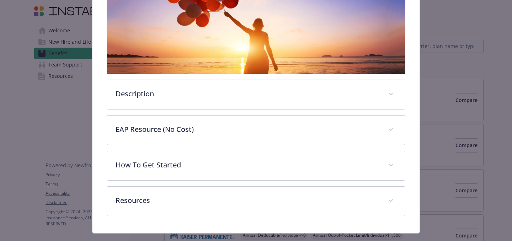 The width and height of the screenshot is (512, 241). Describe the element at coordinates (256, 201) in the screenshot. I see `div: Resources` at that location.